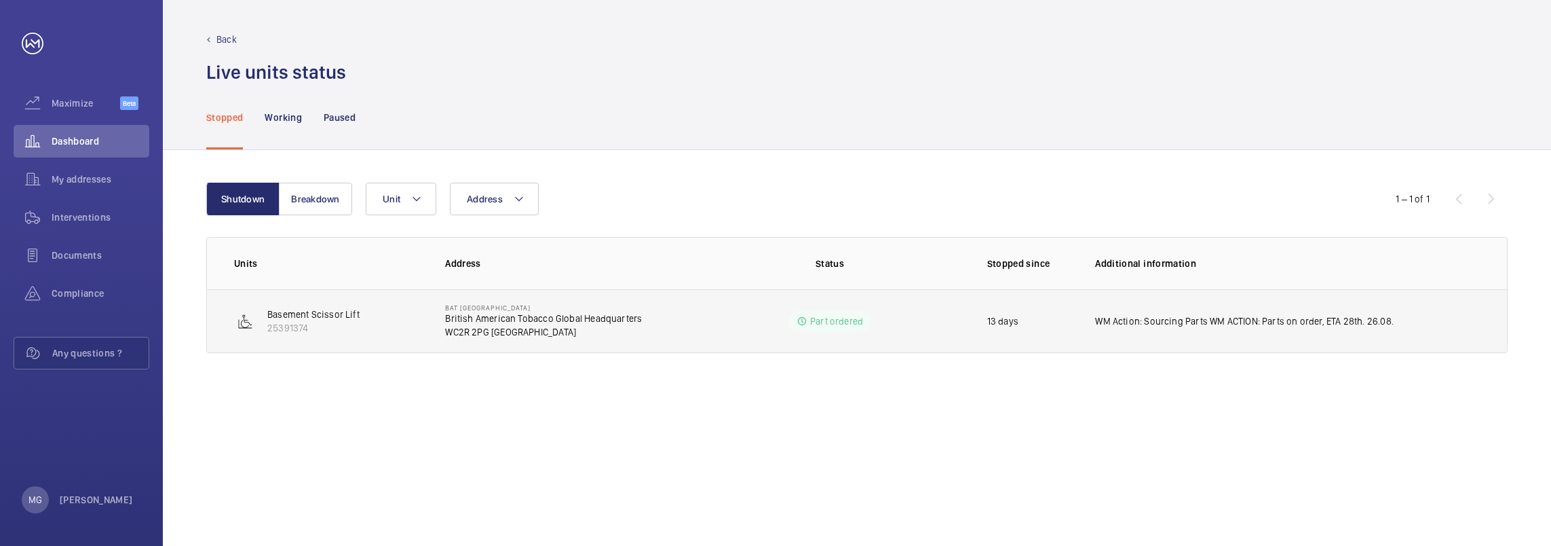 Image resolution: width=1551 pixels, height=546 pixels. Describe the element at coordinates (85, 103) in the screenshot. I see `span: Maximize` at that location.